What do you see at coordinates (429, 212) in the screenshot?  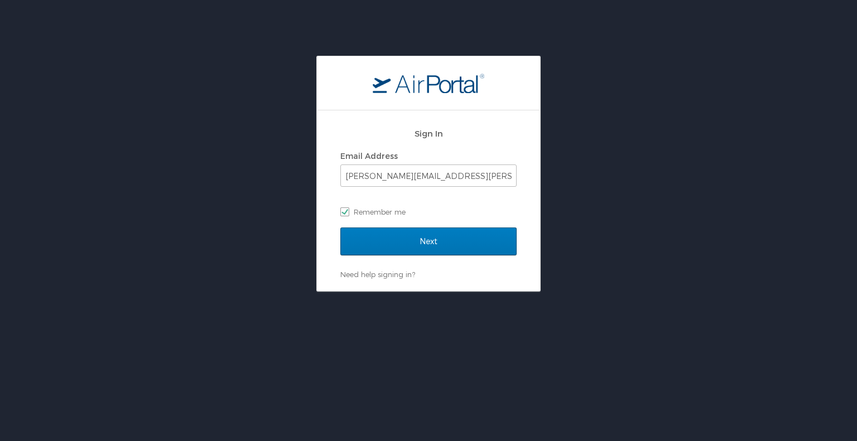 I see `label: Remember me` at bounding box center [429, 212].